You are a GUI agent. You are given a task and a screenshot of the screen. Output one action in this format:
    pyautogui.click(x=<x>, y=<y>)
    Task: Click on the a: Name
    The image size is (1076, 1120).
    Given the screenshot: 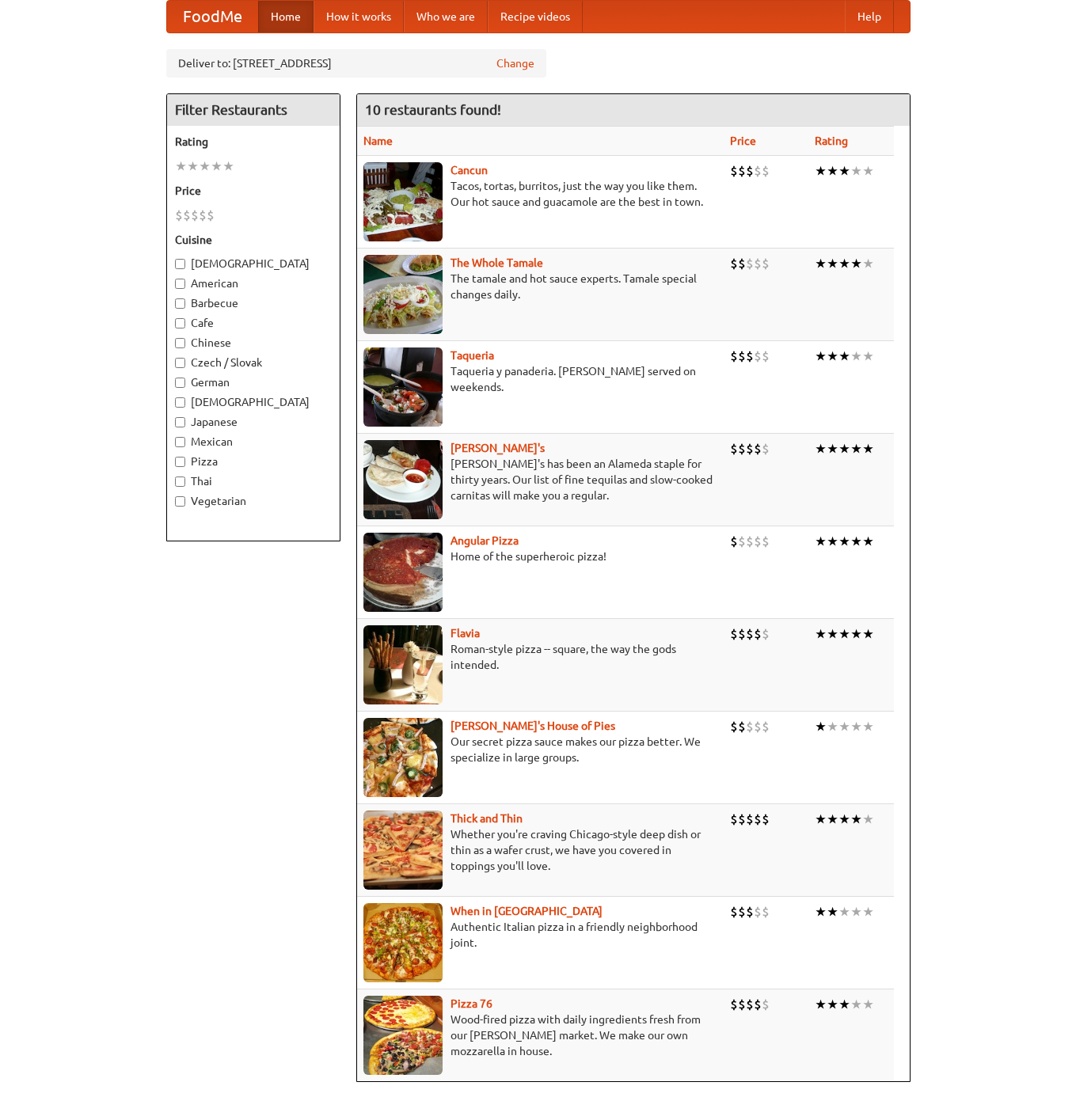 What is the action you would take?
    pyautogui.click(x=378, y=141)
    